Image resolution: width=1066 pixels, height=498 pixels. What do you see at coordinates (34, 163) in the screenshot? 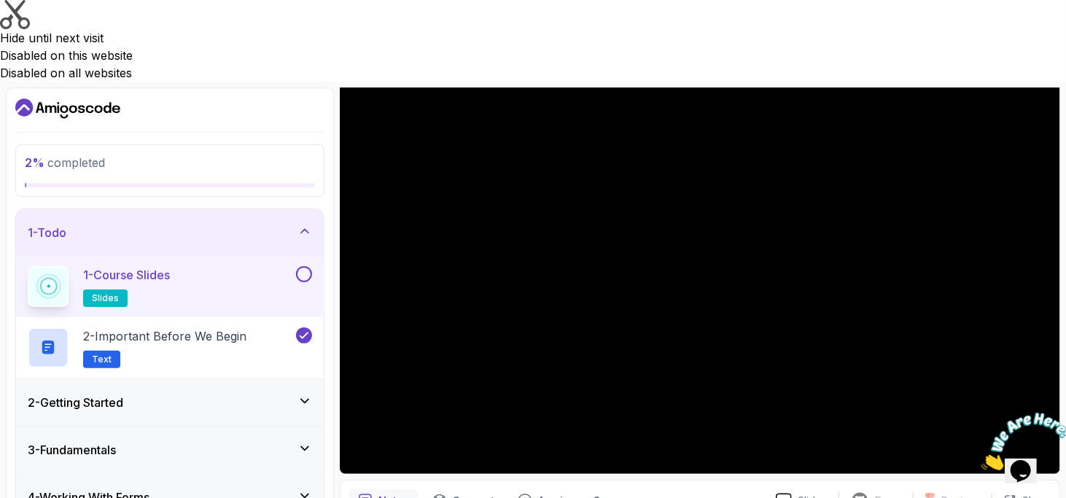
I see `span: 2 %` at bounding box center [34, 163].